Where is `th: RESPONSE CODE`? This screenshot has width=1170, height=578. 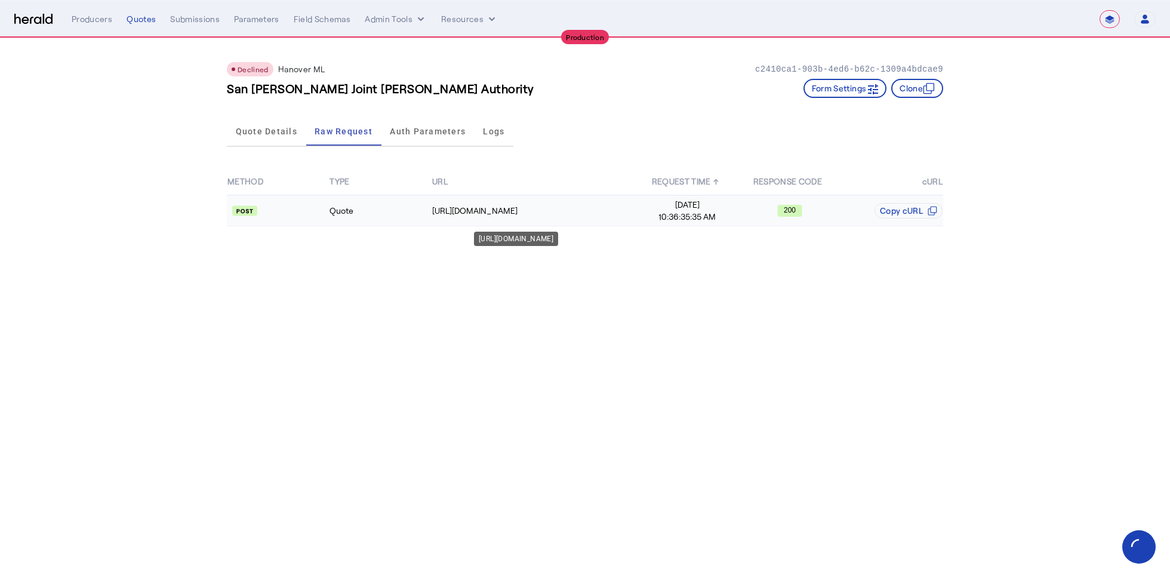
th: RESPONSE CODE is located at coordinates (789, 181).